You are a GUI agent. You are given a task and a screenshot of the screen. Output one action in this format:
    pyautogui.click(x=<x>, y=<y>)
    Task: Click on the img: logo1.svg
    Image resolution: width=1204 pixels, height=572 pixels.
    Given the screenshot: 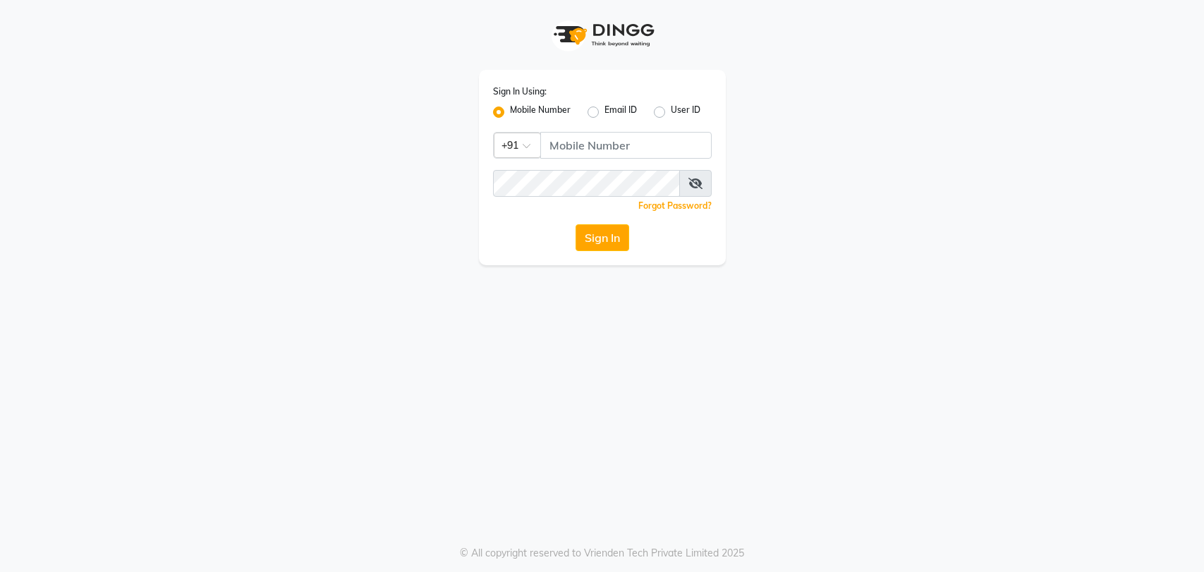 What is the action you would take?
    pyautogui.click(x=602, y=35)
    